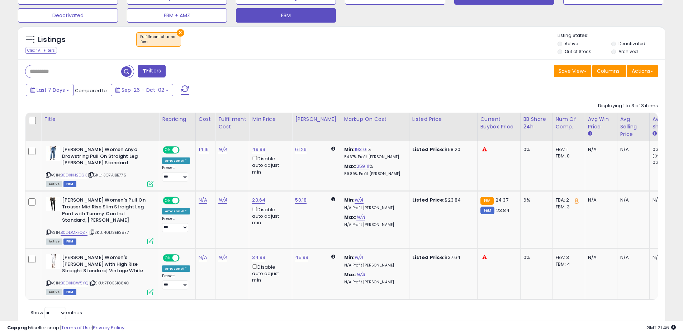  Describe the element at coordinates (20, 327) in the screenshot. I see `strong: Copyright` at that location.